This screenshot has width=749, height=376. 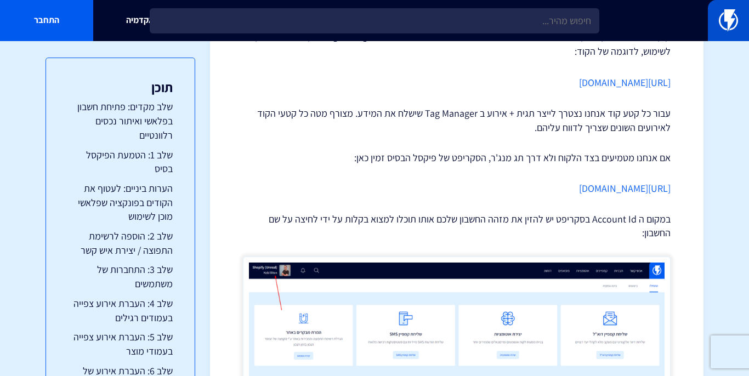 I want to click on a: שלב 3: התחברות של משתמשים, so click(x=120, y=277).